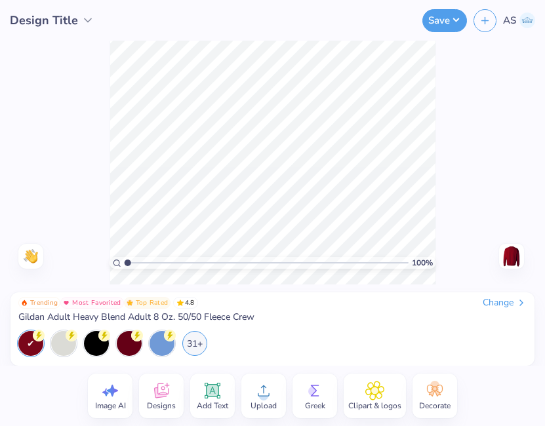  Describe the element at coordinates (445, 20) in the screenshot. I see `button: Save` at that location.